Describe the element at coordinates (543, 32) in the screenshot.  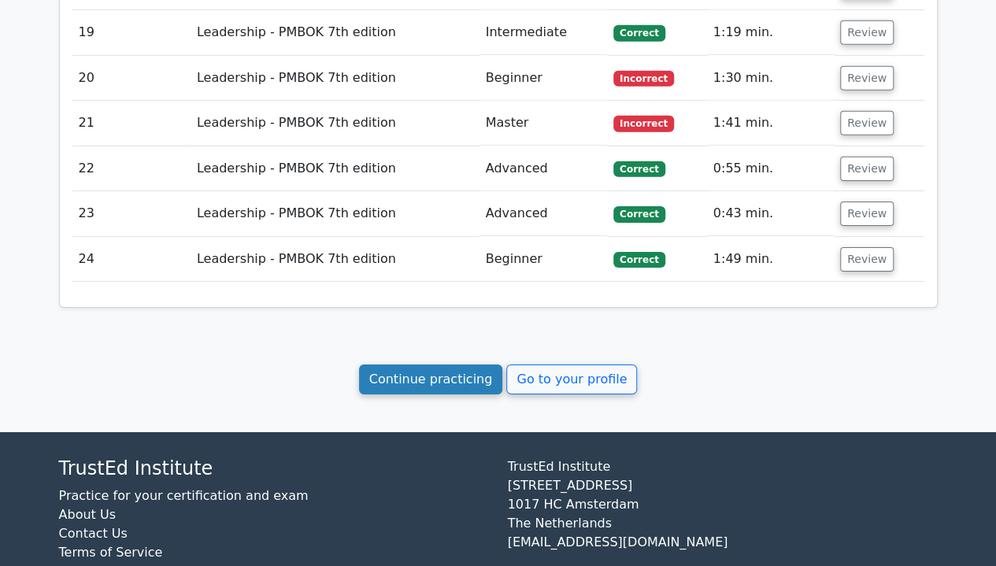
I see `td: Intermediate` at that location.